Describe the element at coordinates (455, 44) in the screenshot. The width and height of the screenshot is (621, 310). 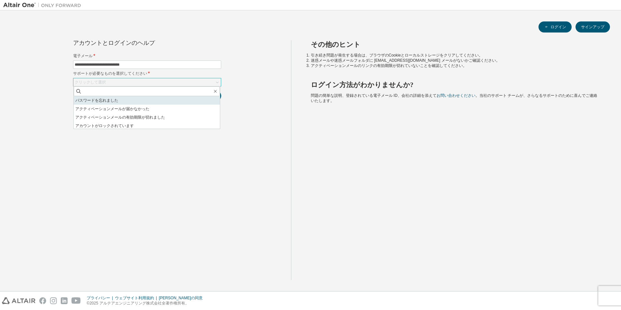
I see `h2: その他のヒント` at that location.